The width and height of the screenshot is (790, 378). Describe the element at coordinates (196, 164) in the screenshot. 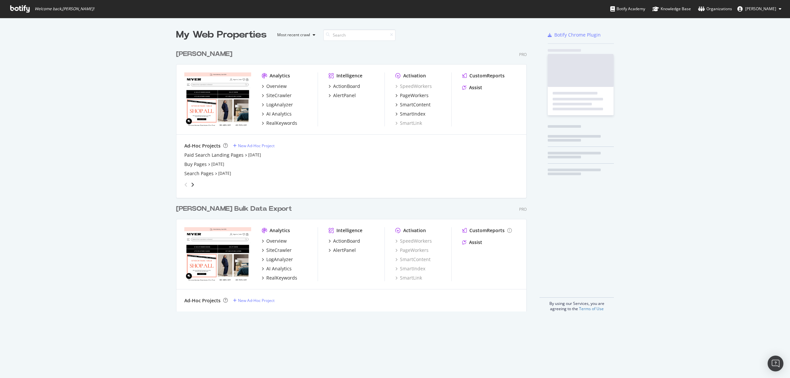

I see `a: Buy Pages` at that location.